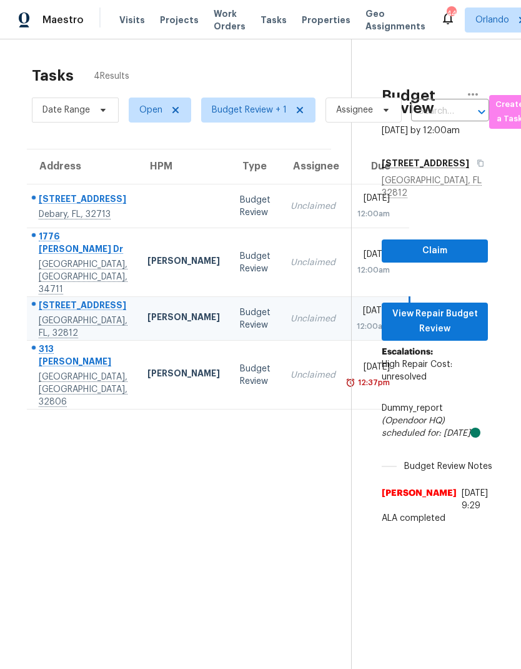 This screenshot has width=521, height=669. Describe the element at coordinates (229, 20) in the screenshot. I see `span: Work Orders` at that location.